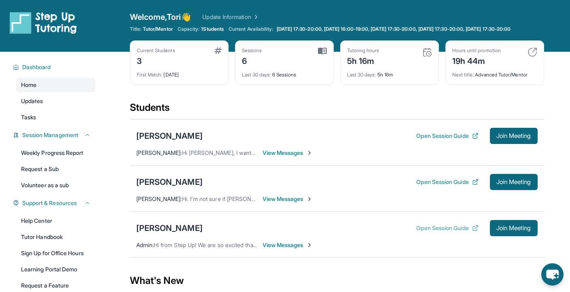 This screenshot has width=570, height=292. I want to click on span: Capacity:, so click(189, 29).